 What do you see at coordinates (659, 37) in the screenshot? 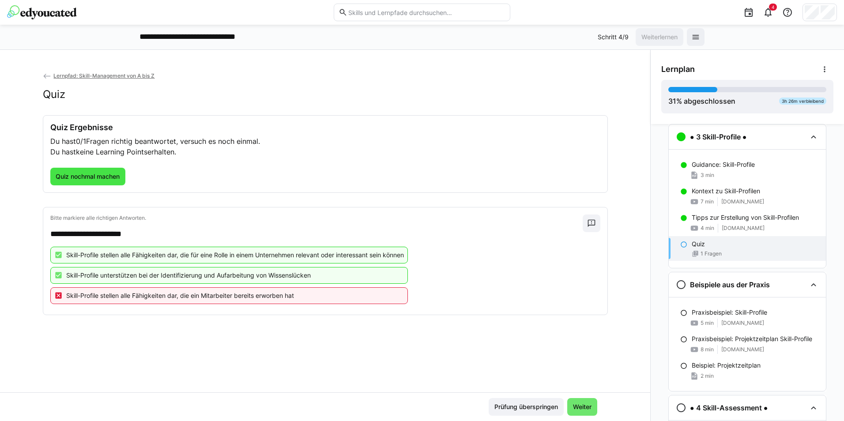
I see `span: Weiterlernen` at bounding box center [659, 37].